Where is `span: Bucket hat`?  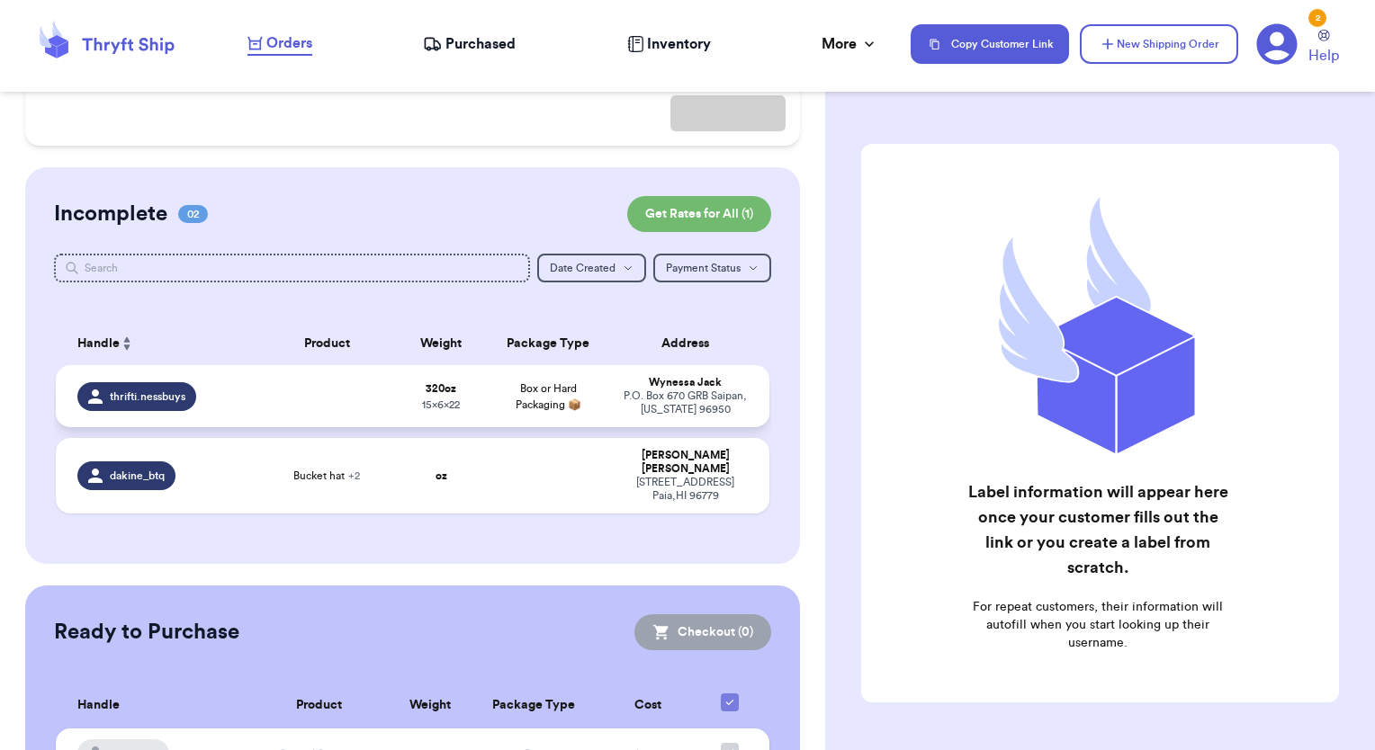
span: Bucket hat is located at coordinates (327, 476).